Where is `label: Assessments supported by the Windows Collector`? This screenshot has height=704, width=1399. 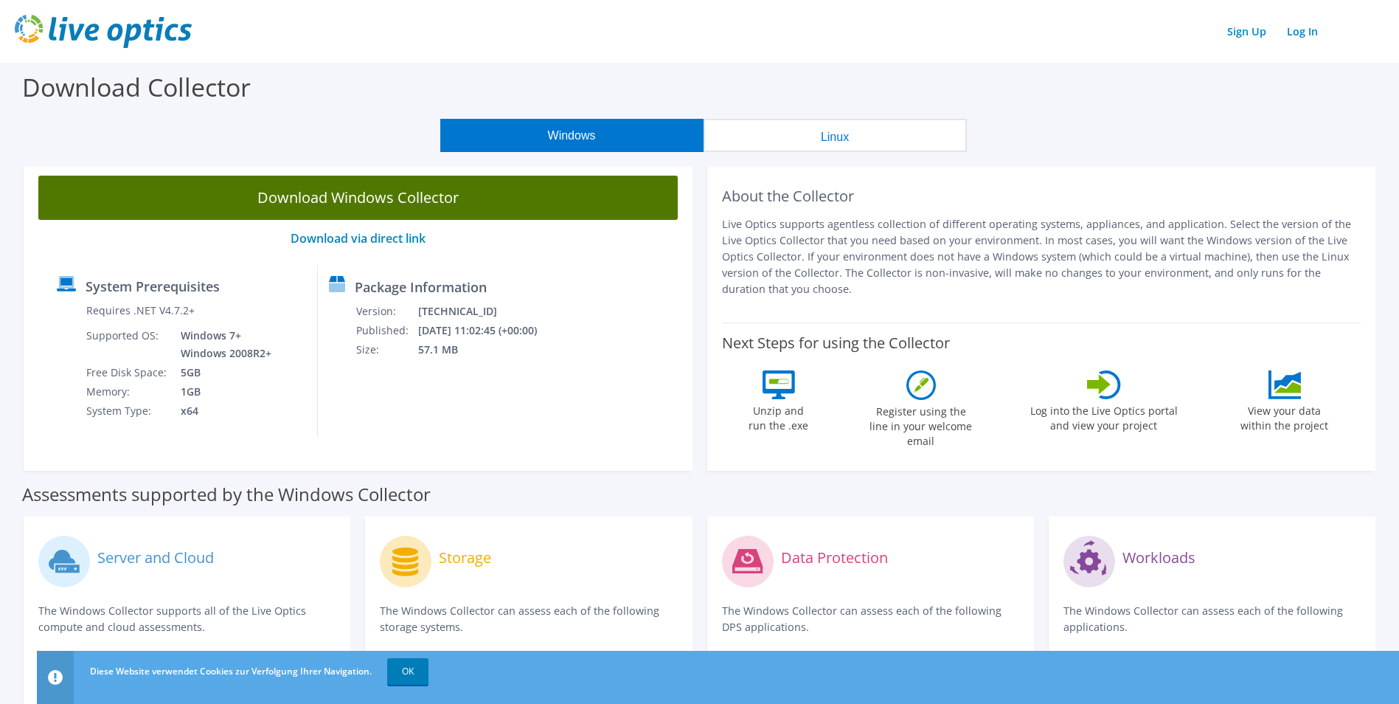 label: Assessments supported by the Windows Collector is located at coordinates (226, 494).